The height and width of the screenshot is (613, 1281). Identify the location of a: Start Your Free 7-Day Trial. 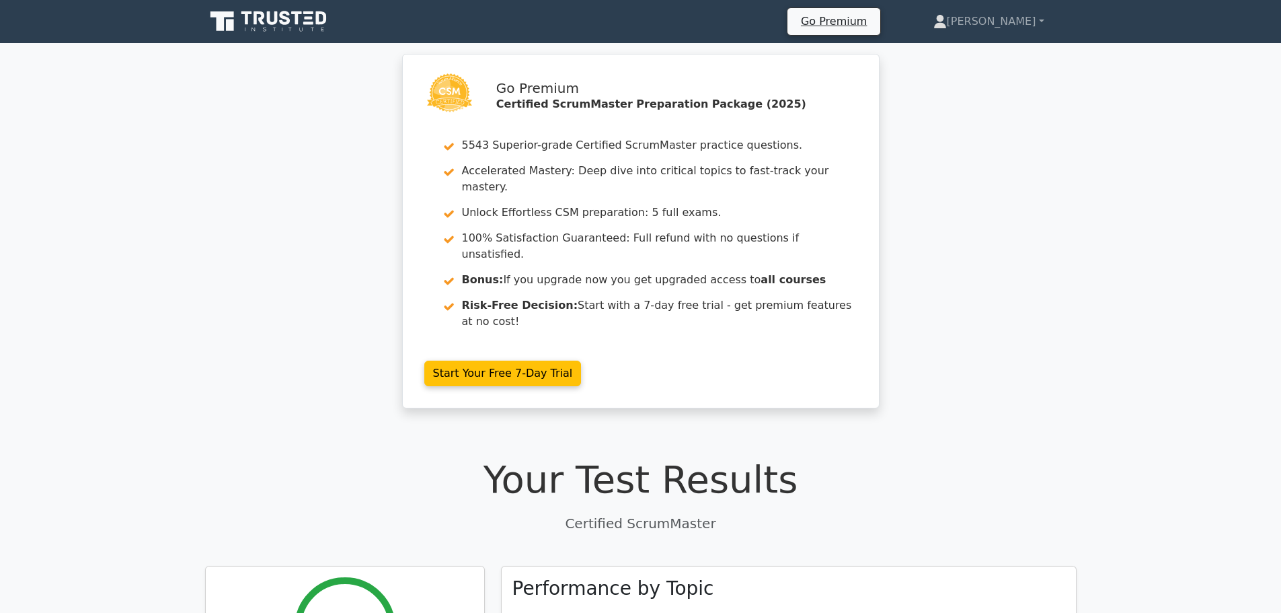
(503, 373).